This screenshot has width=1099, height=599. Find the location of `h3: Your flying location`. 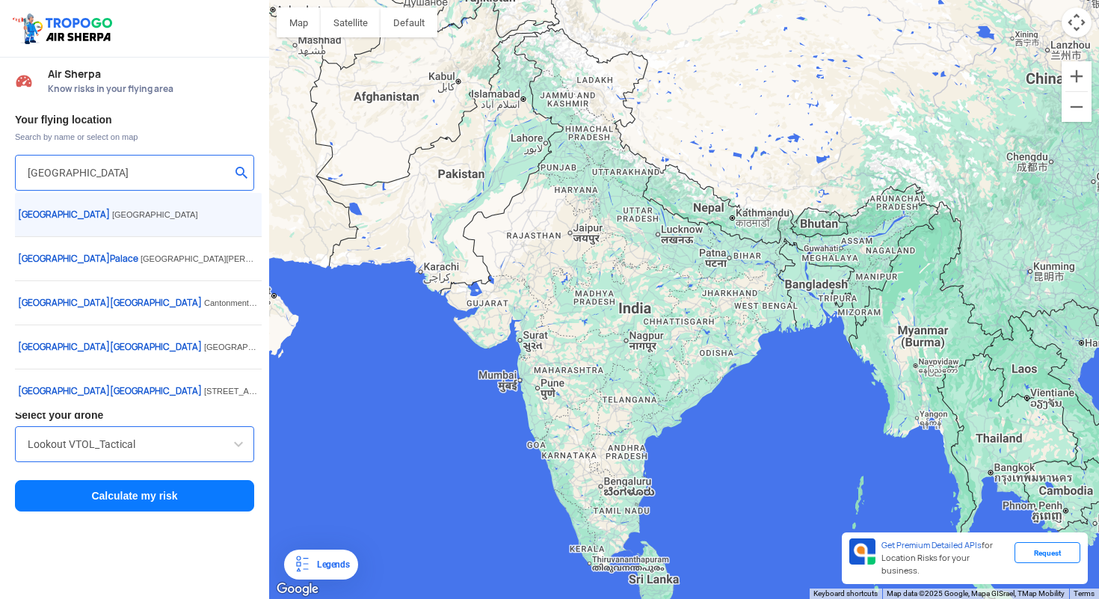

h3: Your flying location is located at coordinates (135, 120).